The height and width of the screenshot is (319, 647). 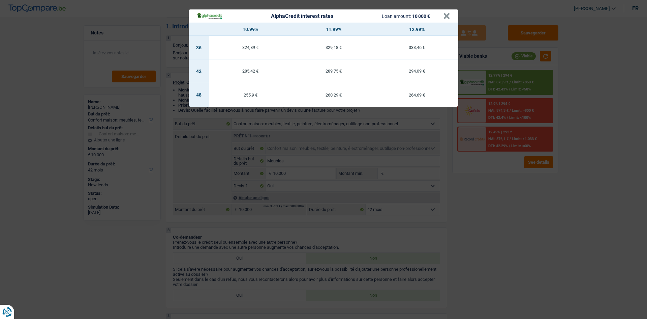 What do you see at coordinates (334, 47) in the screenshot?
I see `div: 329,18 €` at bounding box center [334, 47].